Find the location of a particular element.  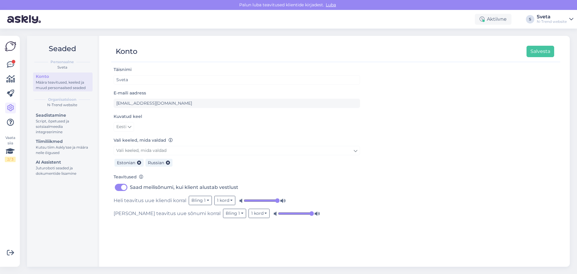

span: Luba is located at coordinates (331, 5).